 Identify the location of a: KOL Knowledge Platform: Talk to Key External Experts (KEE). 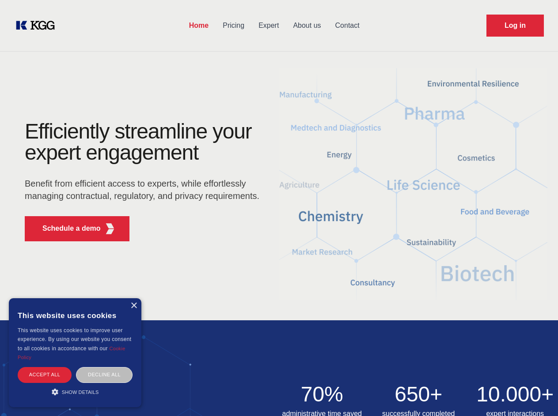
(38, 26).